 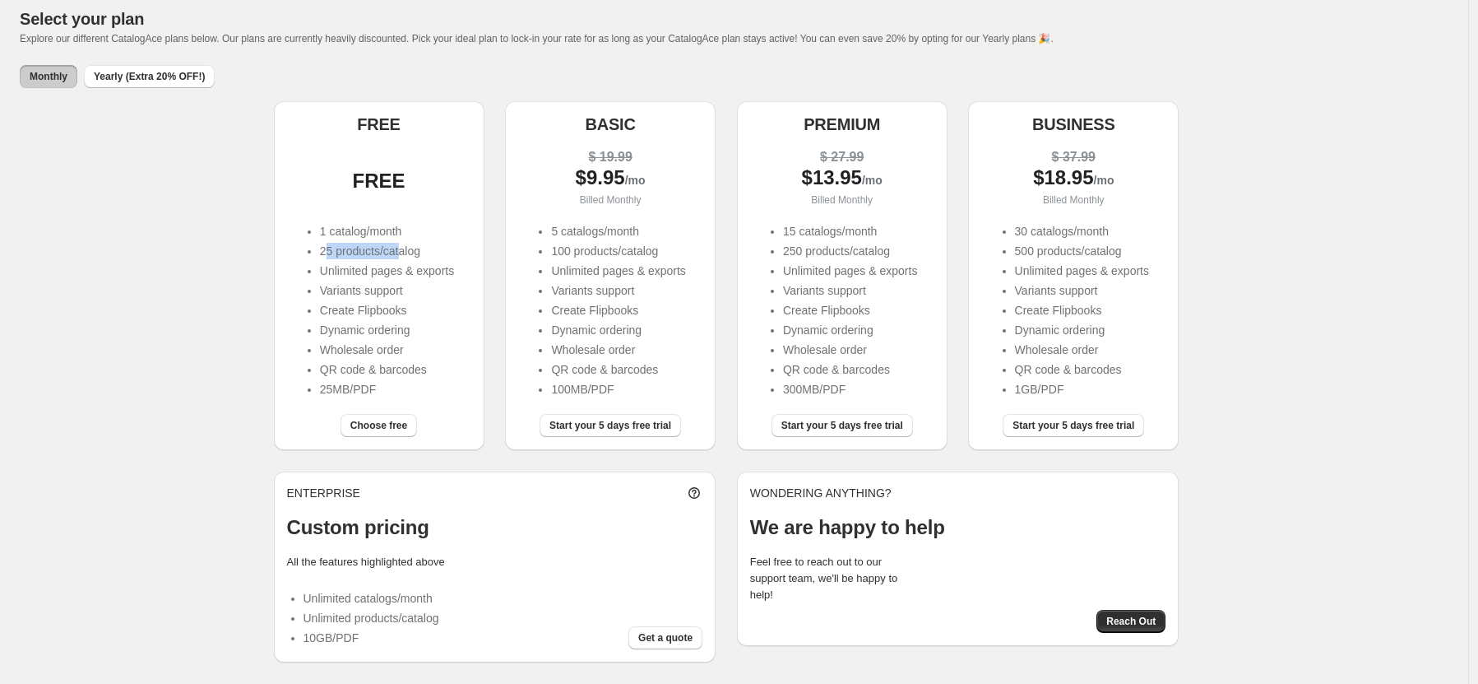 What do you see at coordinates (618, 231) in the screenshot?
I see `li: 5 catalogs/month` at bounding box center [618, 231].